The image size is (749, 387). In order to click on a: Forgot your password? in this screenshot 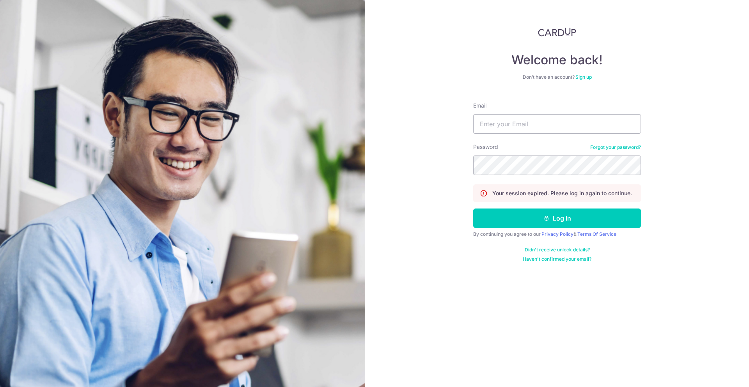, I will do `click(615, 147)`.